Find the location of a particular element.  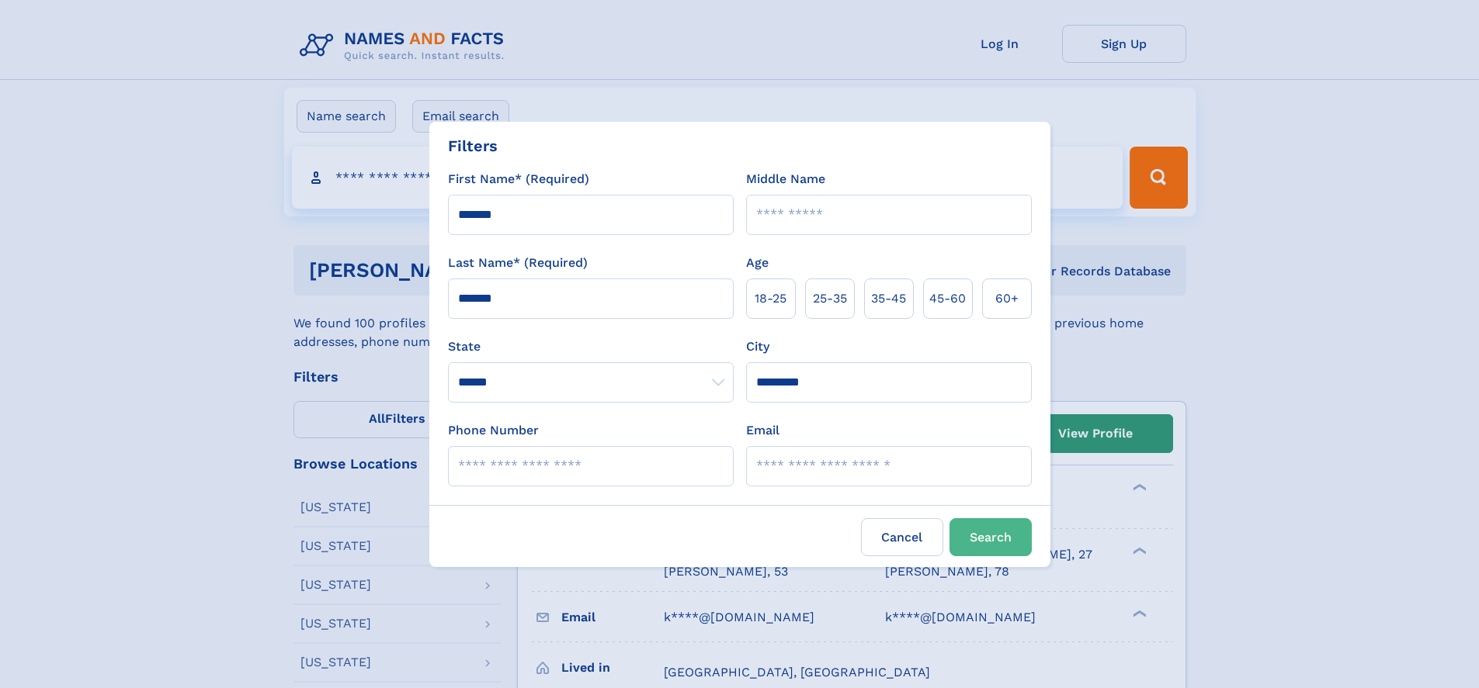

span: 18‑25 is located at coordinates (770, 299).